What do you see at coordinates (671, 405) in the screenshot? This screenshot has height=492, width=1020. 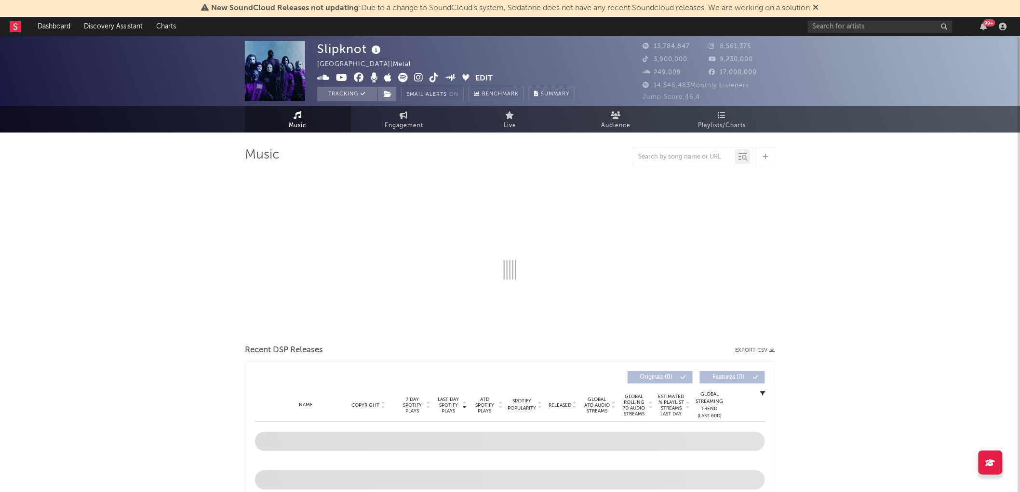 I see `span: Estimated % Playlist Streams Last Day` at bounding box center [671, 405].